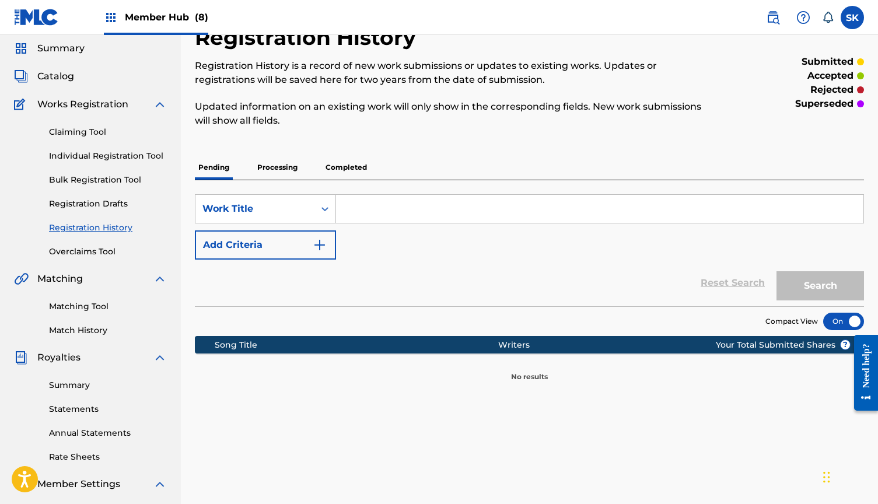  What do you see at coordinates (320, 245) in the screenshot?
I see `img: 9d2ae6d4665cec9f34b9.svg` at bounding box center [320, 245].